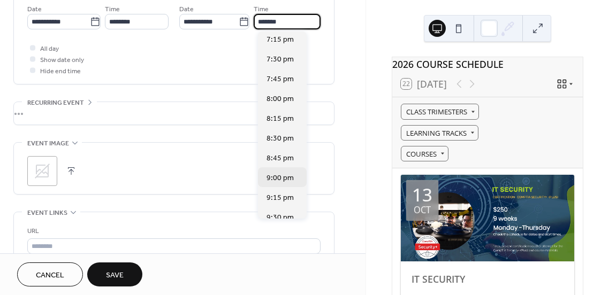 The image size is (609, 295). What do you see at coordinates (56, 103) in the screenshot?
I see `span: Recurring event` at bounding box center [56, 103].